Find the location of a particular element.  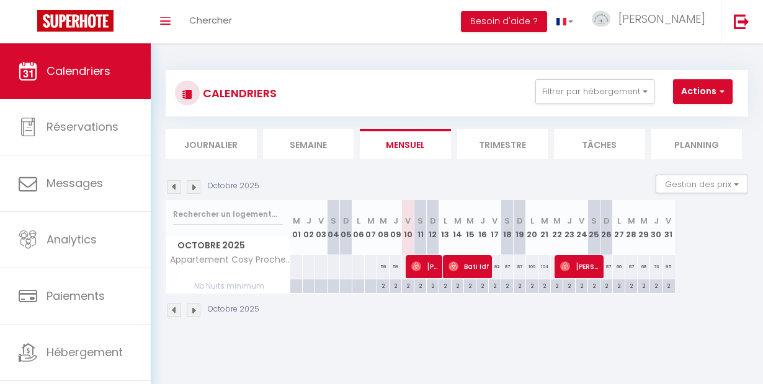

th: 16 is located at coordinates (482, 228).